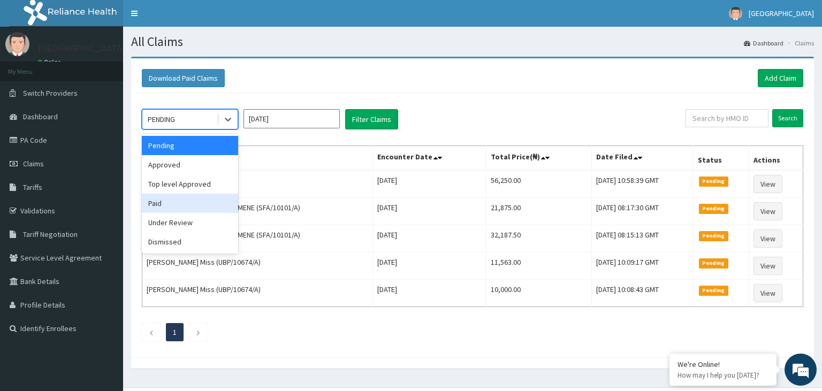  I want to click on td: Peace Noah (IFP/10325/B), so click(257, 184).